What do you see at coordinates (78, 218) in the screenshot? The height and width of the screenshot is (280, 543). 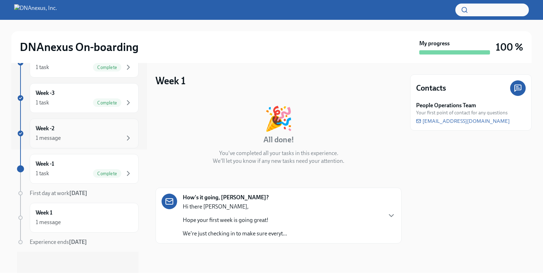 I see `a: Week 11 message` at bounding box center [78, 218].